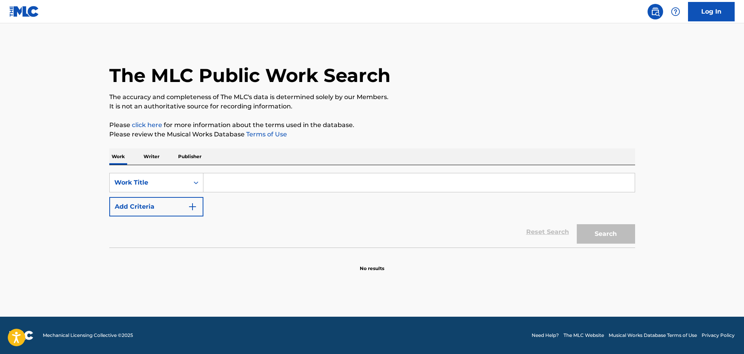 This screenshot has height=354, width=744. I want to click on img: search, so click(655, 12).